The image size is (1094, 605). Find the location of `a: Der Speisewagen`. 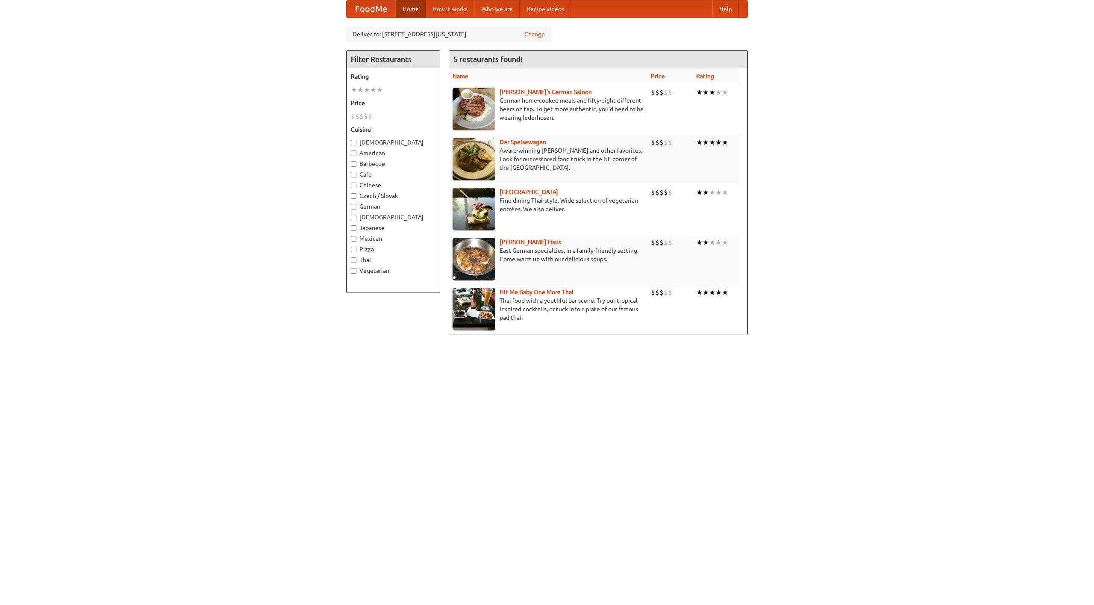

a: Der Speisewagen is located at coordinates (523, 142).